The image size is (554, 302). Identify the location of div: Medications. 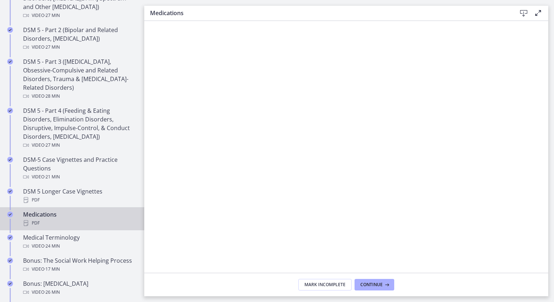
(79, 219).